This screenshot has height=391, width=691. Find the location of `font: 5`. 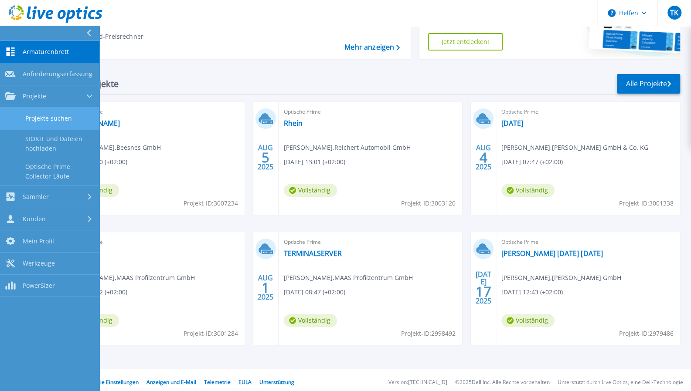

font: 5 is located at coordinates (265, 157).